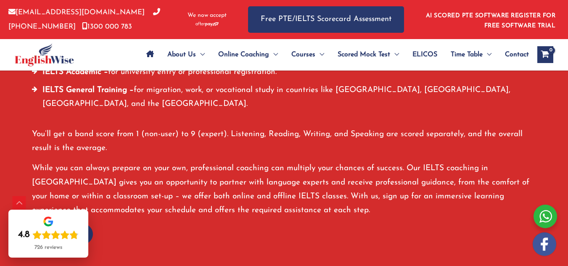 This screenshot has height=266, width=568. I want to click on img: white-facebook.png, so click(545, 244).